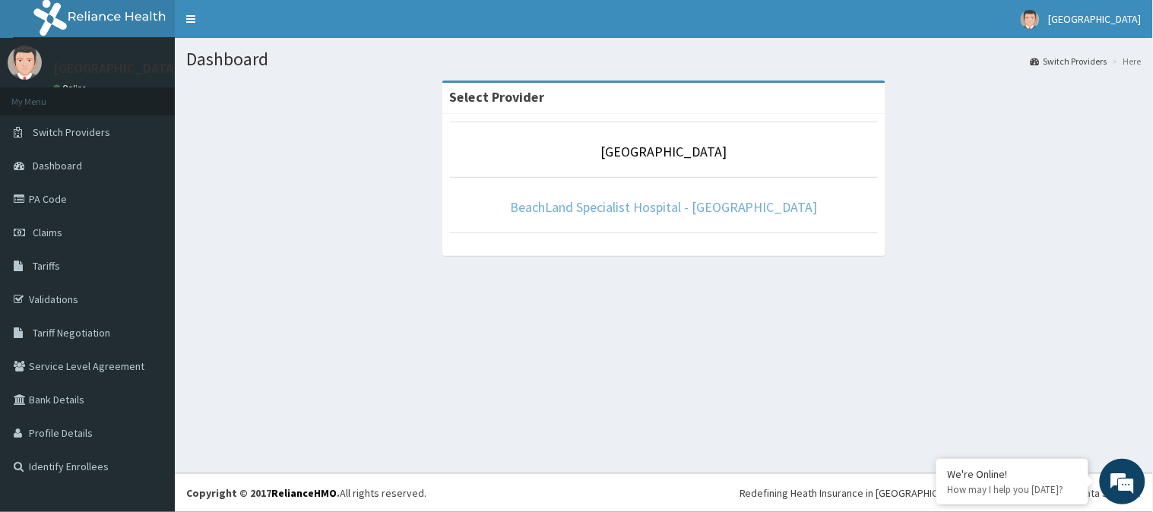  I want to click on p: How may I help you today?, so click(1013, 490).